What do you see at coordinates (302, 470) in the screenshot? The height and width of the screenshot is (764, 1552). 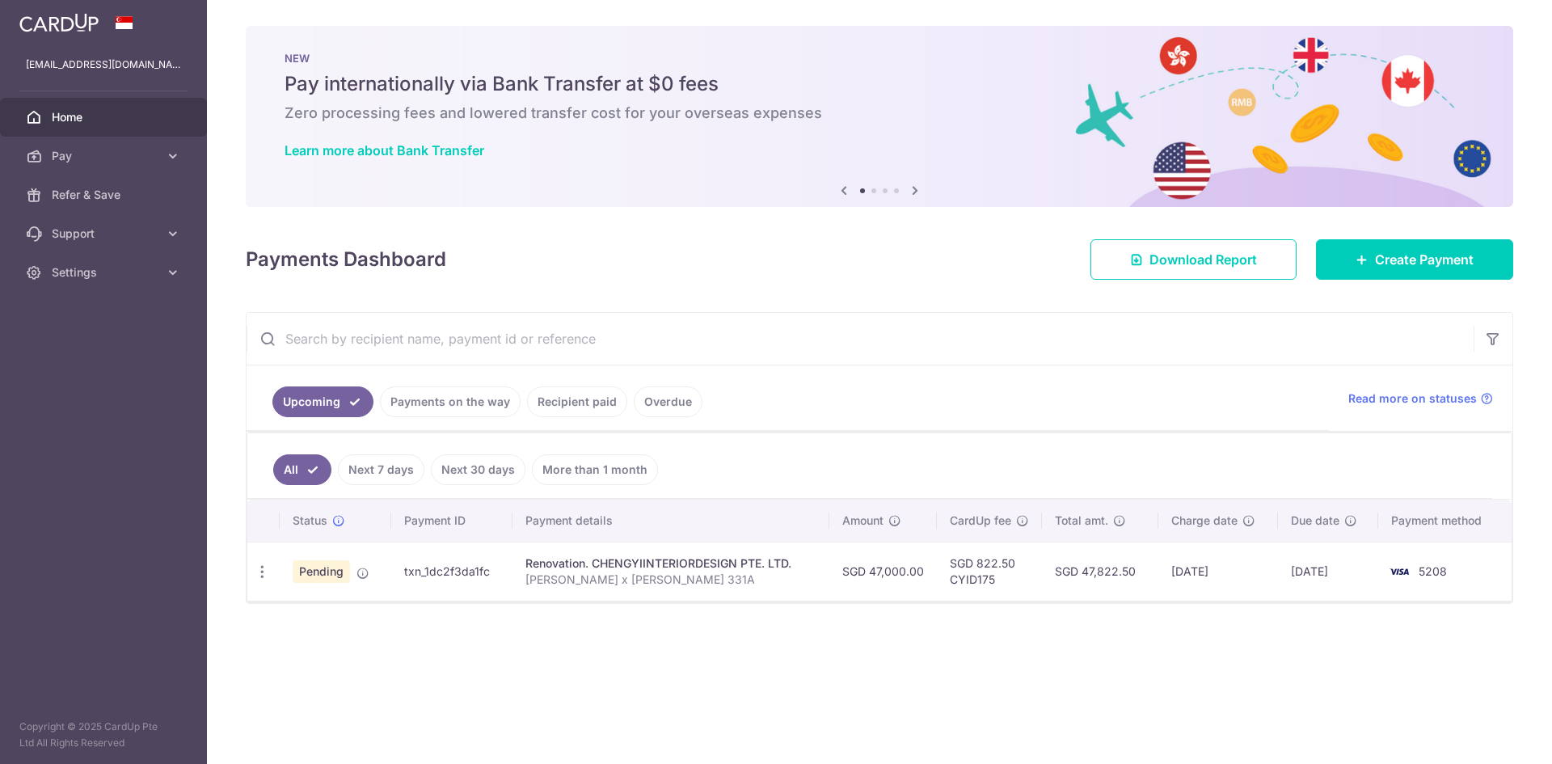 I see `a: All` at bounding box center [302, 470].